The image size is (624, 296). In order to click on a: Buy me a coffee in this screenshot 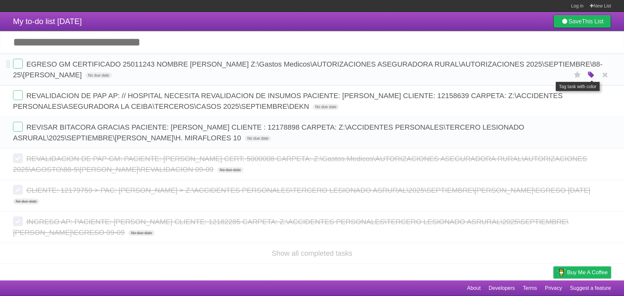, I will do `click(582, 272)`.